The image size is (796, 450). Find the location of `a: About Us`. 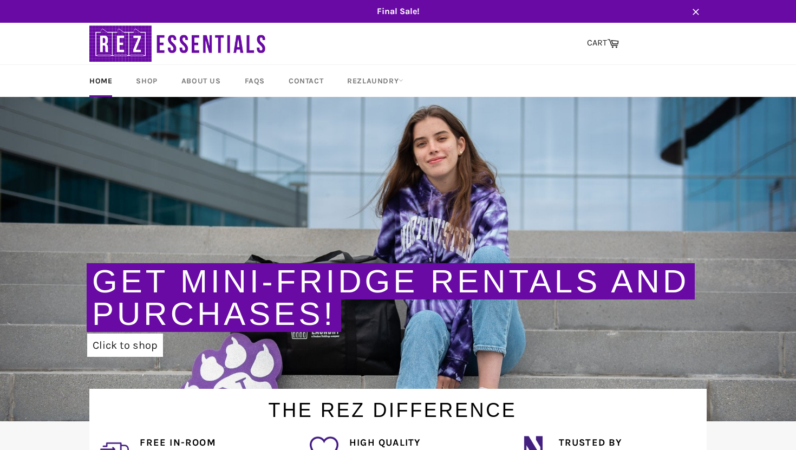

a: About Us is located at coordinates (201, 81).